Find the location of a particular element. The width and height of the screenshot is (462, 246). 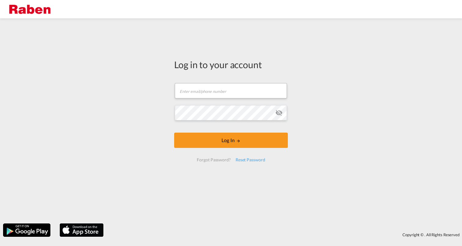

img: apple.png is located at coordinates (82, 230).